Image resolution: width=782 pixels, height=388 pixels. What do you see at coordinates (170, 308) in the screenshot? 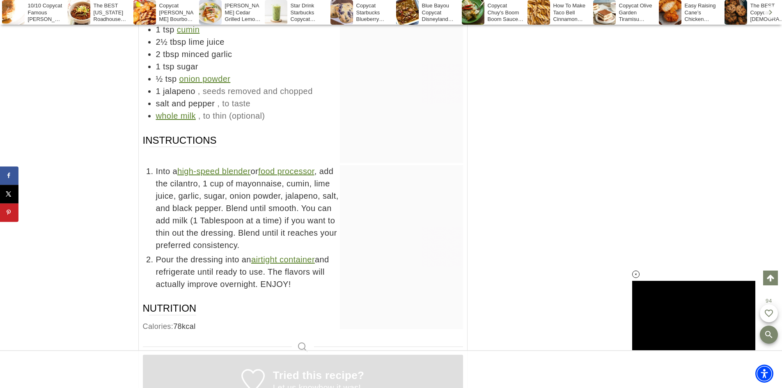
I see `span: Nutrition` at bounding box center [170, 308].